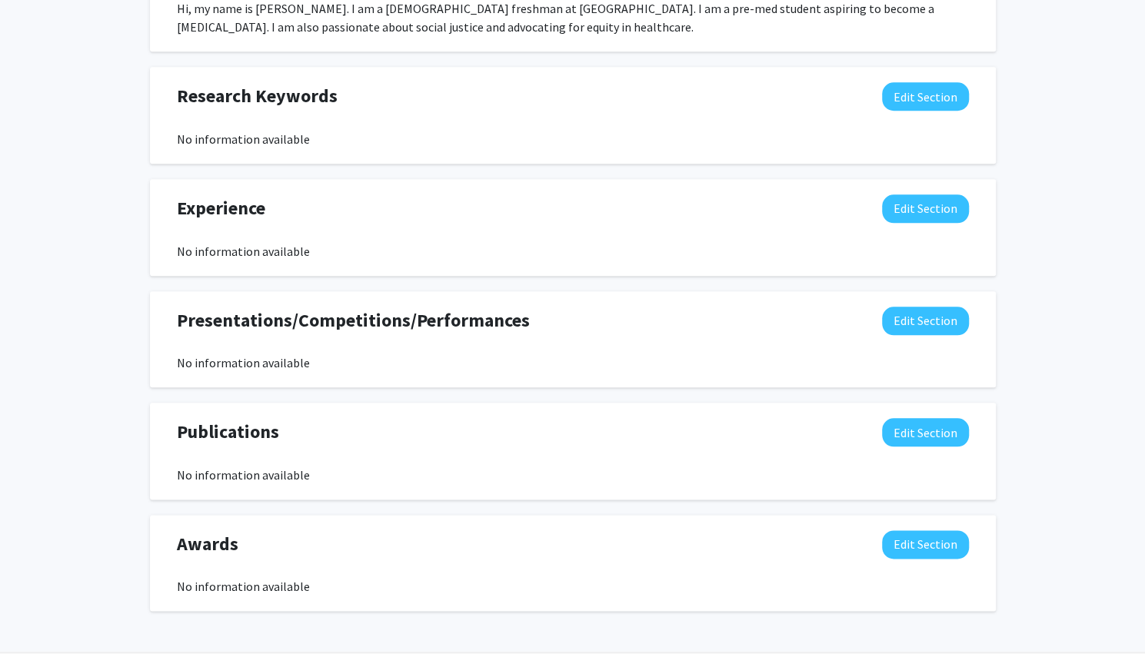 The height and width of the screenshot is (667, 1145). What do you see at coordinates (353, 321) in the screenshot?
I see `span: Presentations/Competitions/Performances` at bounding box center [353, 321].